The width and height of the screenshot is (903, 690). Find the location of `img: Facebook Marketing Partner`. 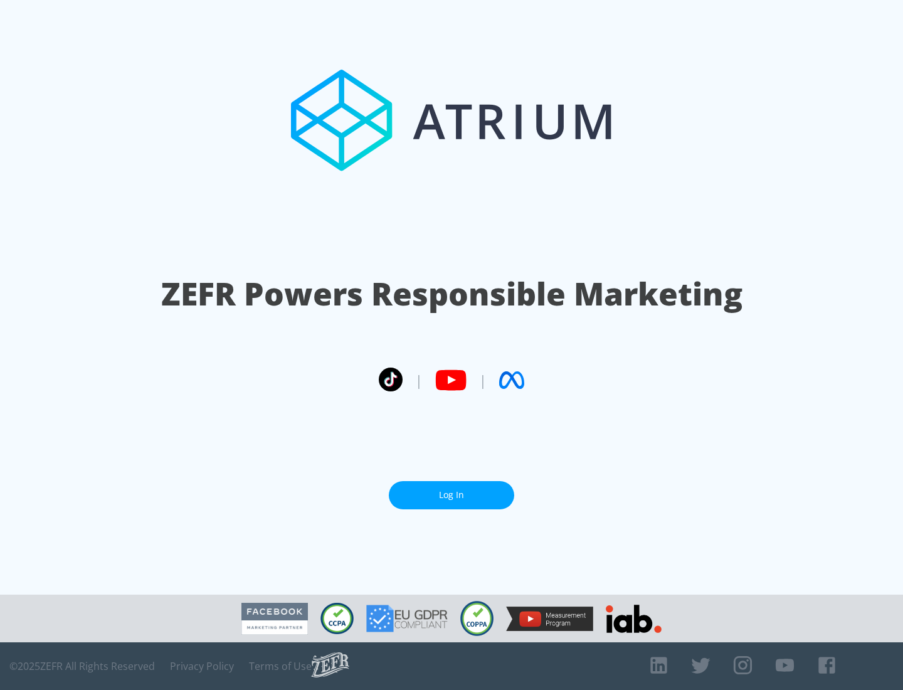

img: Facebook Marketing Partner is located at coordinates (275, 618).